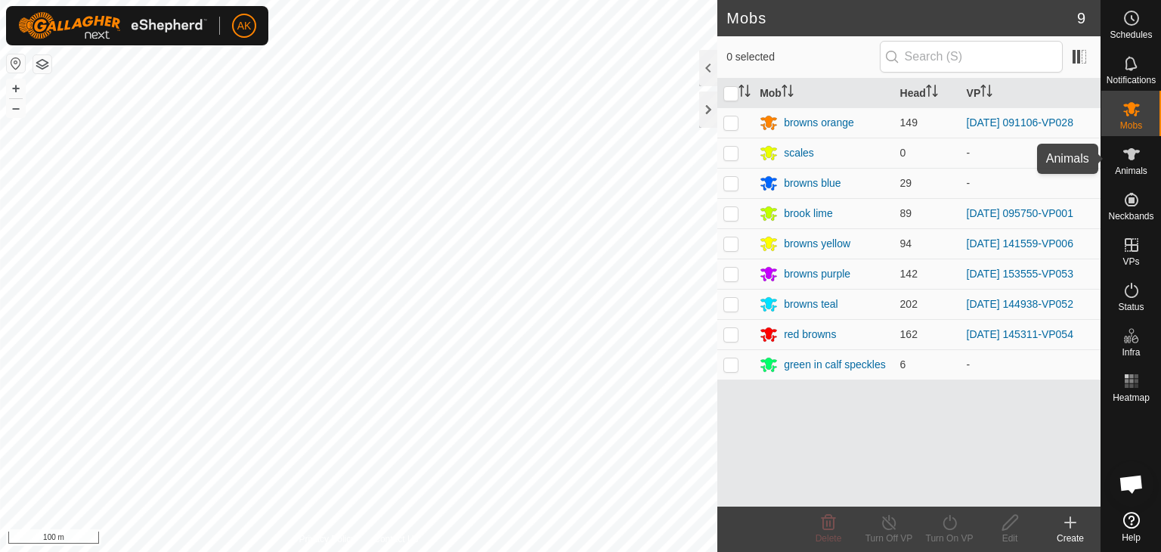 Image resolution: width=1161 pixels, height=552 pixels. I want to click on span: 29, so click(906, 183).